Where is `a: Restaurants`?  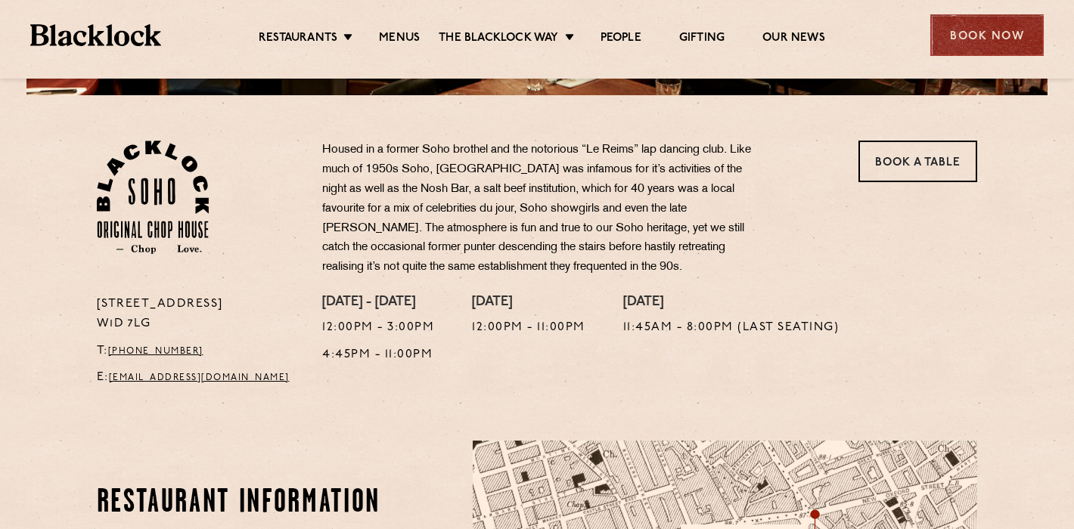 a: Restaurants is located at coordinates (298, 39).